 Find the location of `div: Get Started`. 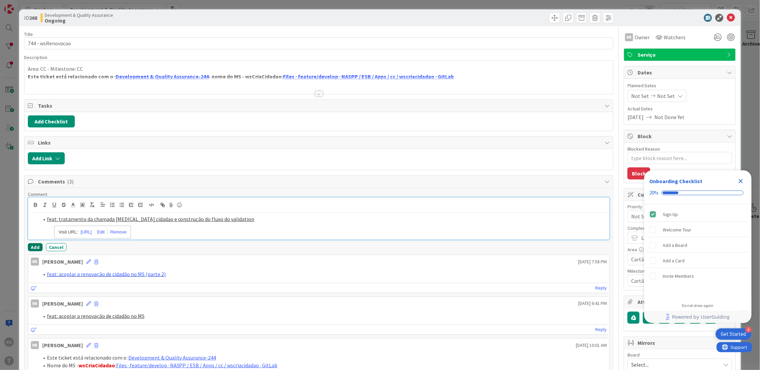

div: Get Started is located at coordinates (733, 334).